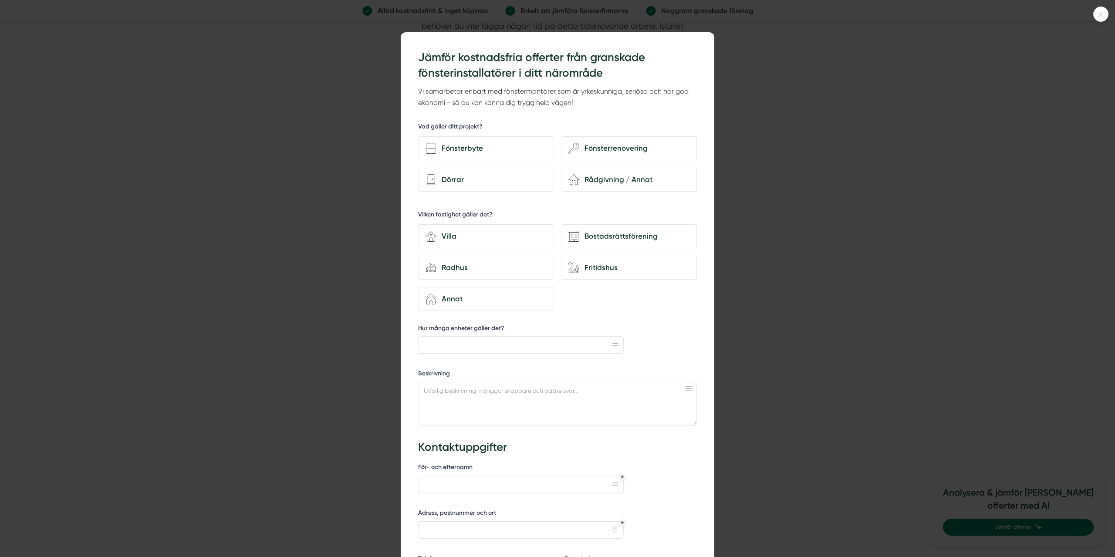  Describe the element at coordinates (521, 514) in the screenshot. I see `label: Adress, postnummer och ort` at that location.